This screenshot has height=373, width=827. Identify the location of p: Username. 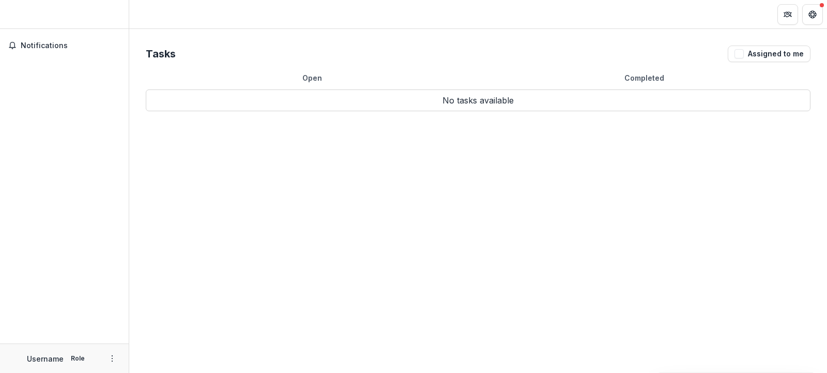
(45, 358).